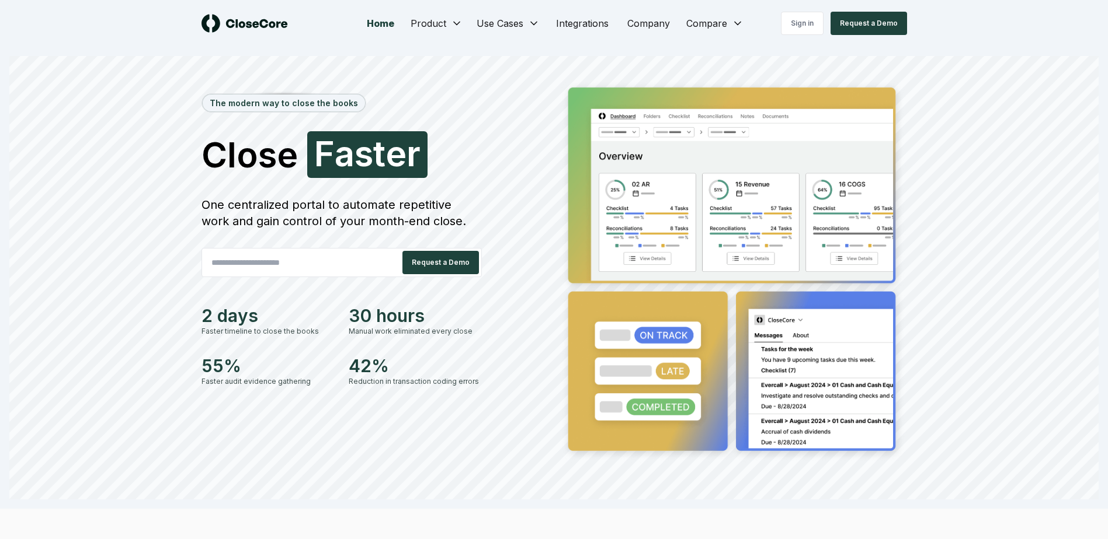  Describe the element at coordinates (380, 23) in the screenshot. I see `a: Home` at that location.